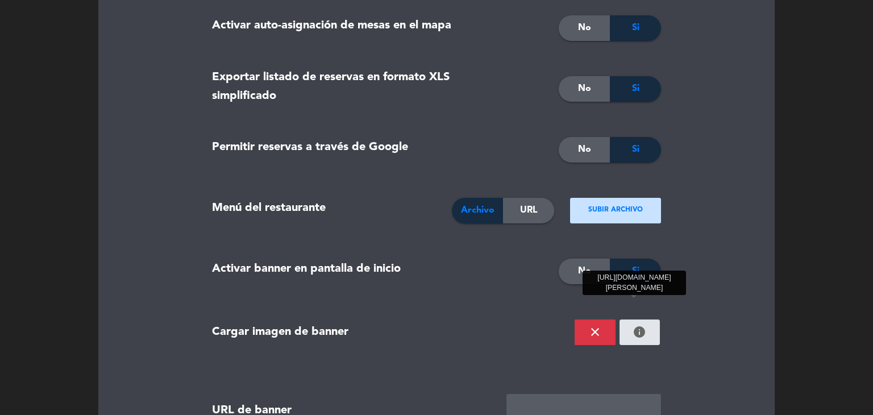  Describe the element at coordinates (356, 86) in the screenshot. I see `label: Exportar listado de reservas en formato XLS simplificado` at that location.